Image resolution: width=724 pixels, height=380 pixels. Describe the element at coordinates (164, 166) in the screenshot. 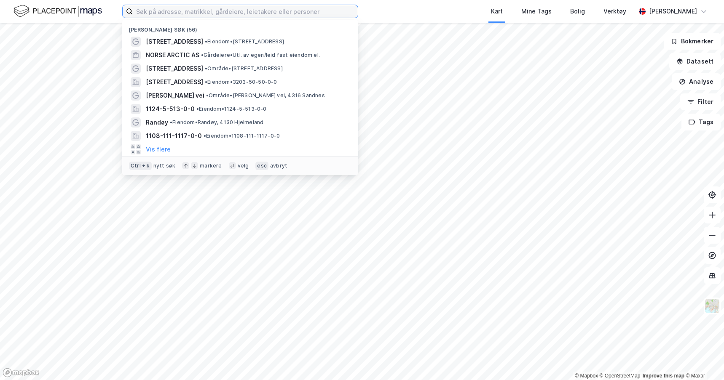

I see `div: nytt søk` at that location.